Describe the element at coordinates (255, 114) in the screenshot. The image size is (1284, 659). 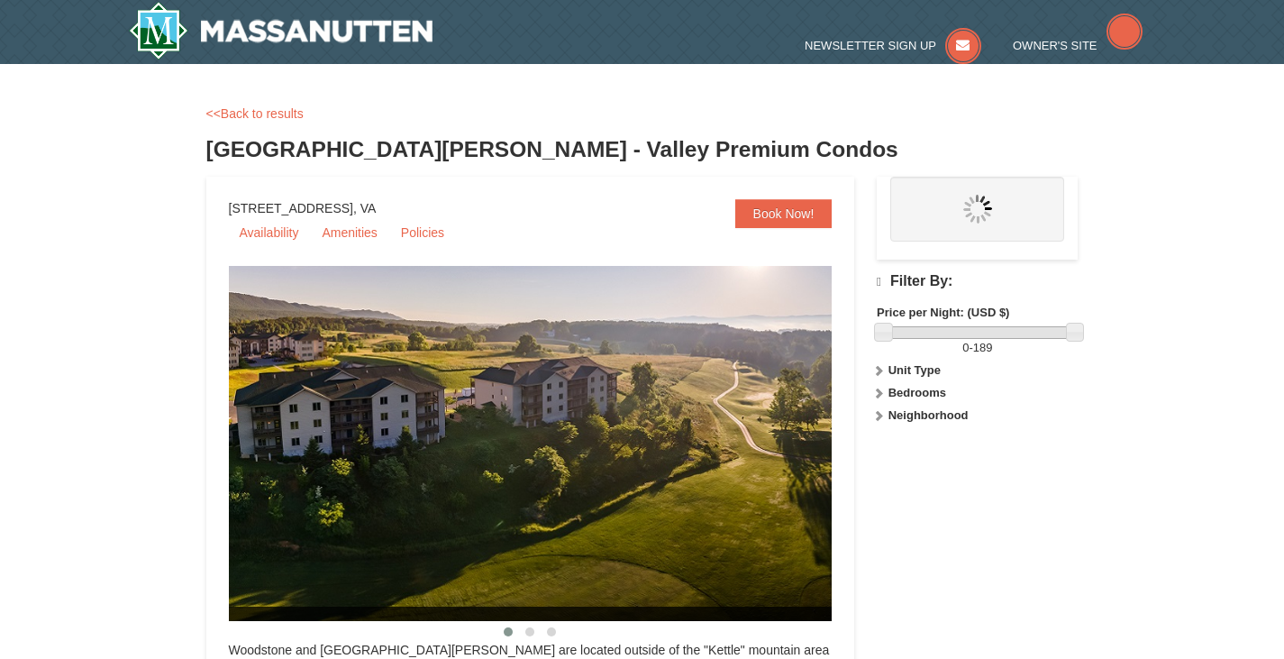
I see `a: <<Back to results` at that location.